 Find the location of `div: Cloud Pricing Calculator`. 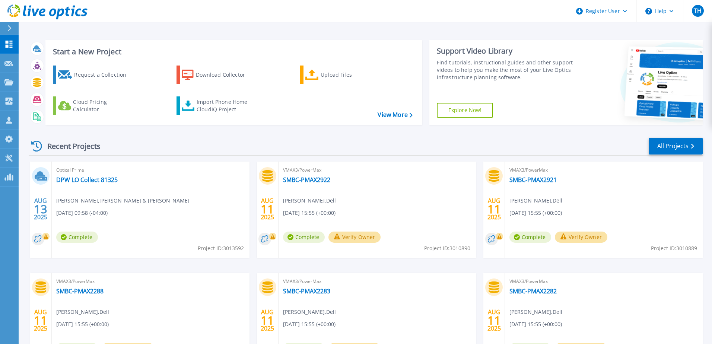

div: Cloud Pricing Calculator is located at coordinates (103, 106).